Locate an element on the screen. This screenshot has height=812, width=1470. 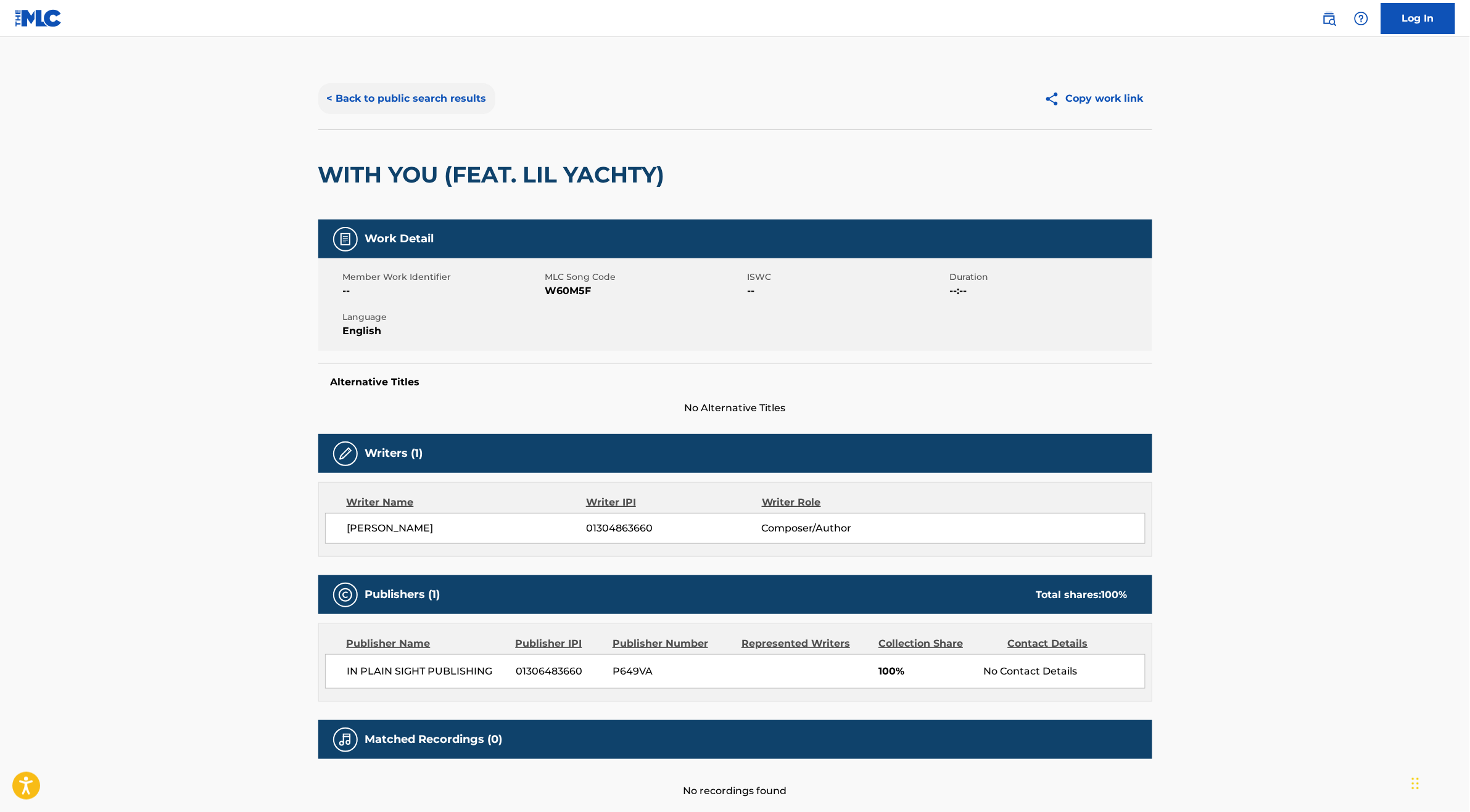
img: help is located at coordinates (1362, 19).